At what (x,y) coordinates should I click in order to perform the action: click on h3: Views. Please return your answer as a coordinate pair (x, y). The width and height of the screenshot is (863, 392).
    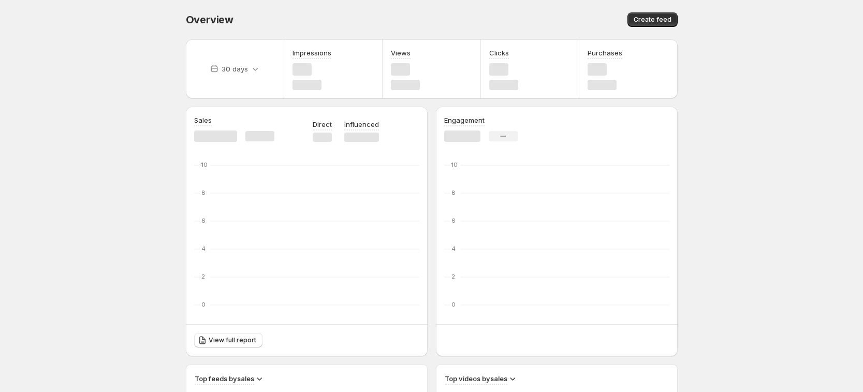
    Looking at the image, I should click on (401, 53).